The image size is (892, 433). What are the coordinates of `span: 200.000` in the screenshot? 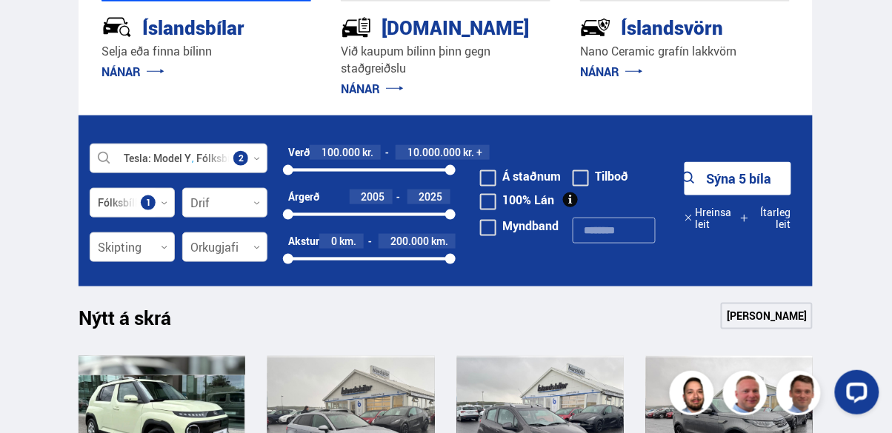 It's located at (410, 241).